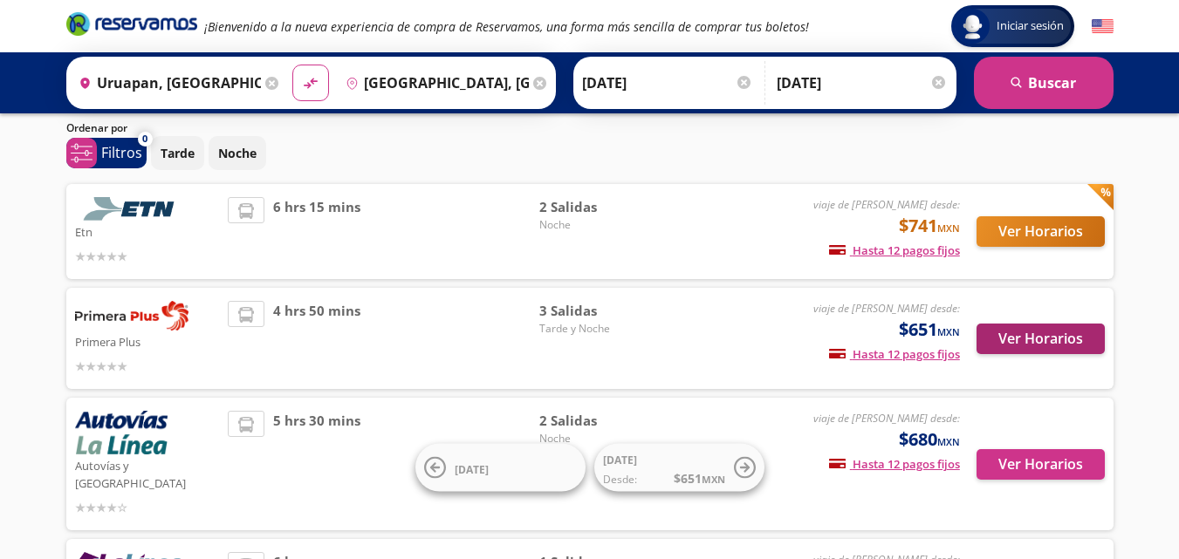  What do you see at coordinates (237, 153) in the screenshot?
I see `p: Noche` at bounding box center [237, 153].